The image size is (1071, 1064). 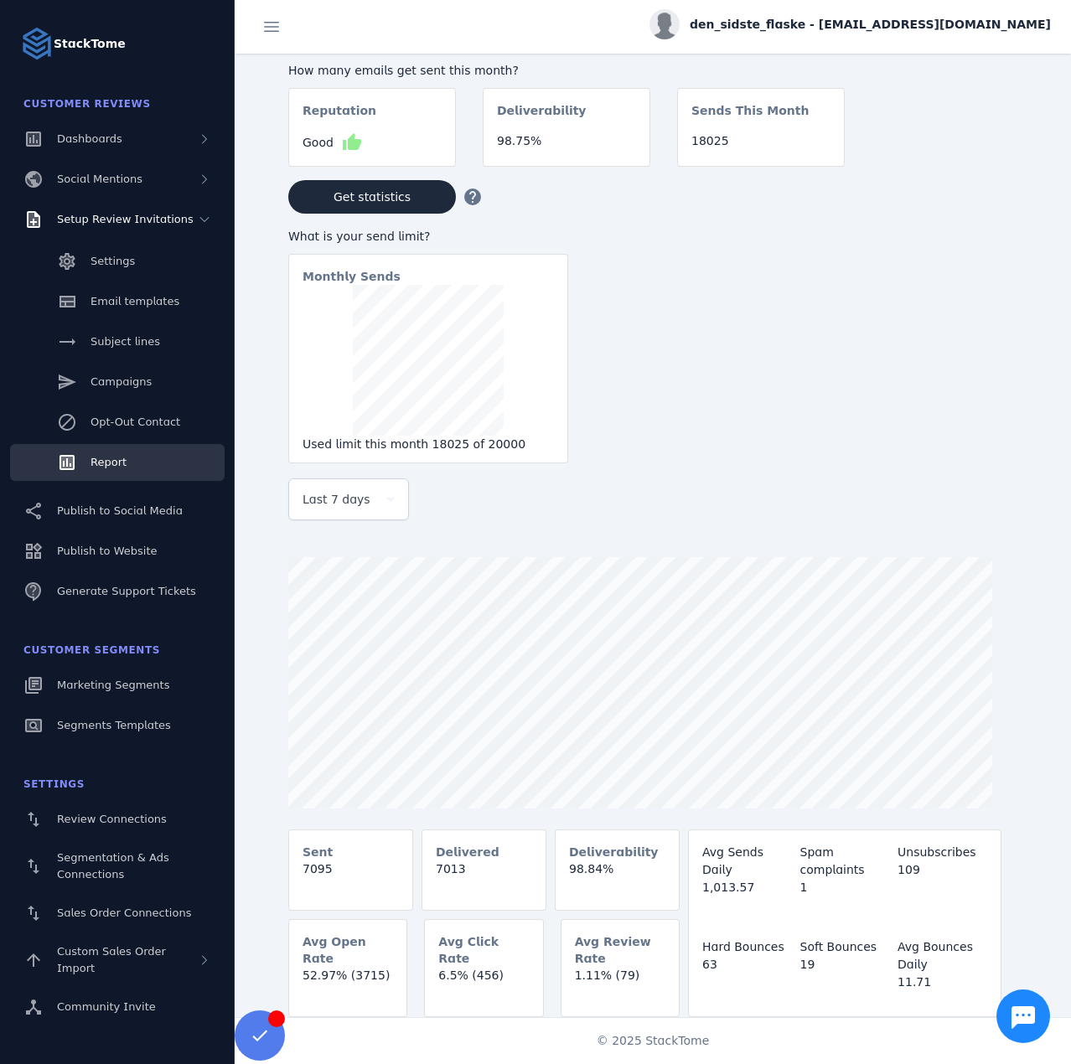 What do you see at coordinates (318, 142) in the screenshot?
I see `span: Good` at bounding box center [318, 142].